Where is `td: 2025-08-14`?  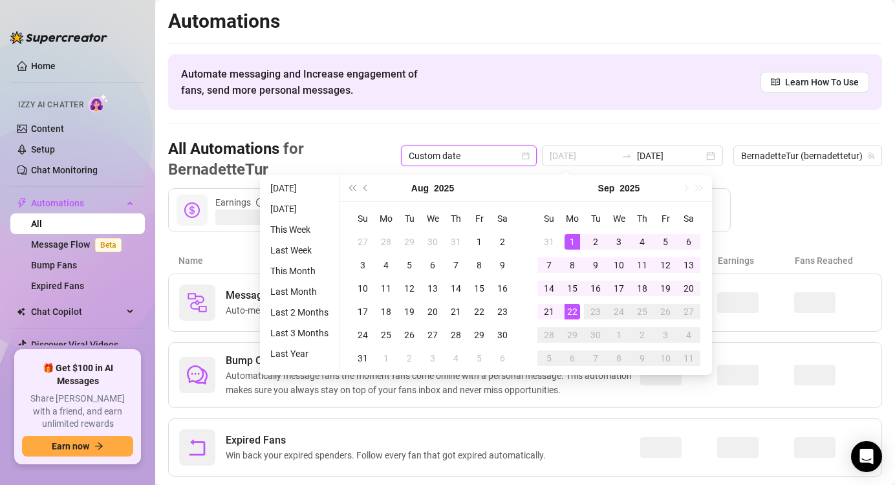 td: 2025-08-14 is located at coordinates (456, 289).